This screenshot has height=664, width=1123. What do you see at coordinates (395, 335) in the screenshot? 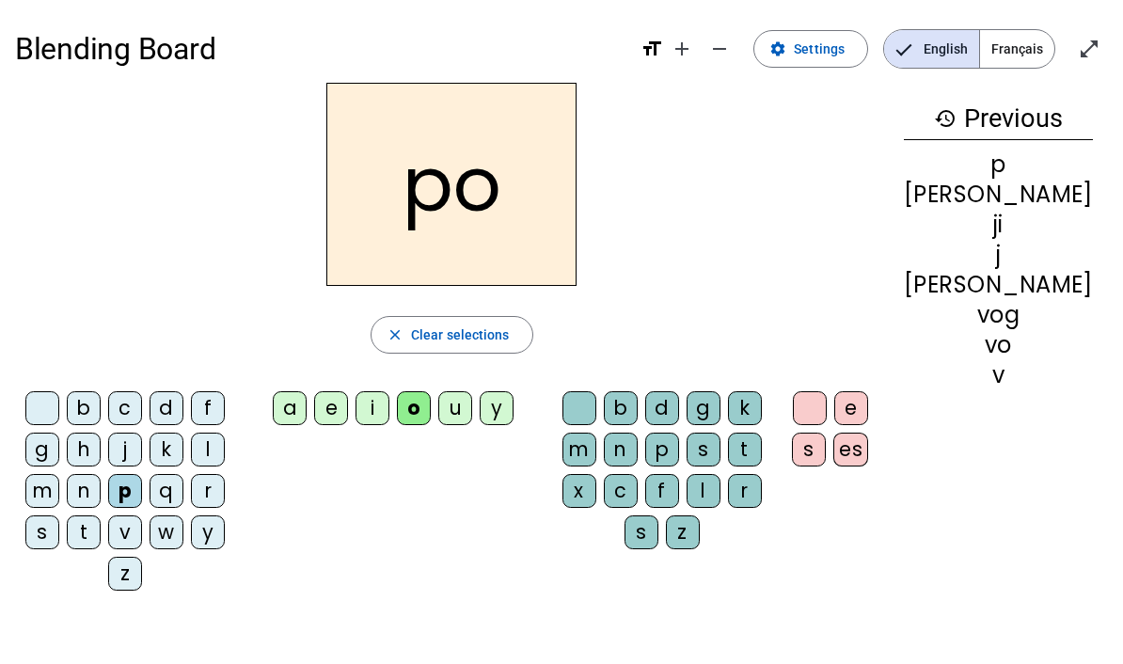
I see `mat-icon: close` at bounding box center [395, 335].